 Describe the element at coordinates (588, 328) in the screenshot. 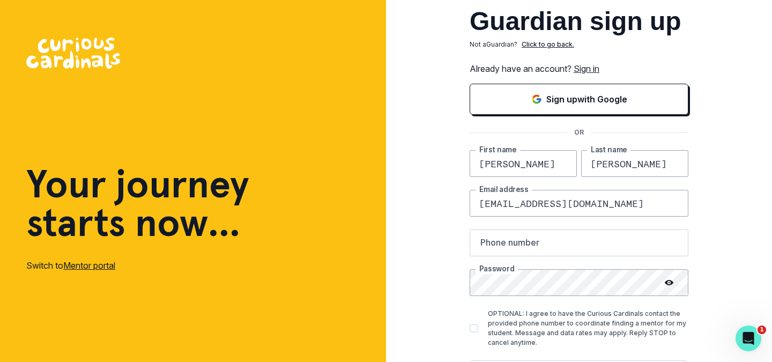

I see `p: OPTIONAL: I agree to have the Curious Cardinals contact the provided phone number to coordinate f...` at that location.